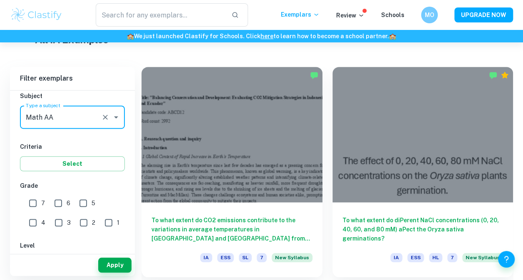 The height and width of the screenshot is (280, 523). What do you see at coordinates (115, 265) in the screenshot?
I see `button: Apply` at bounding box center [115, 265].